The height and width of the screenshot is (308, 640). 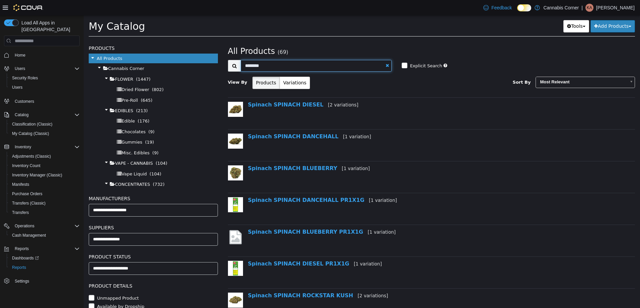 I want to click on h5: Manufacturers, so click(x=70, y=183).